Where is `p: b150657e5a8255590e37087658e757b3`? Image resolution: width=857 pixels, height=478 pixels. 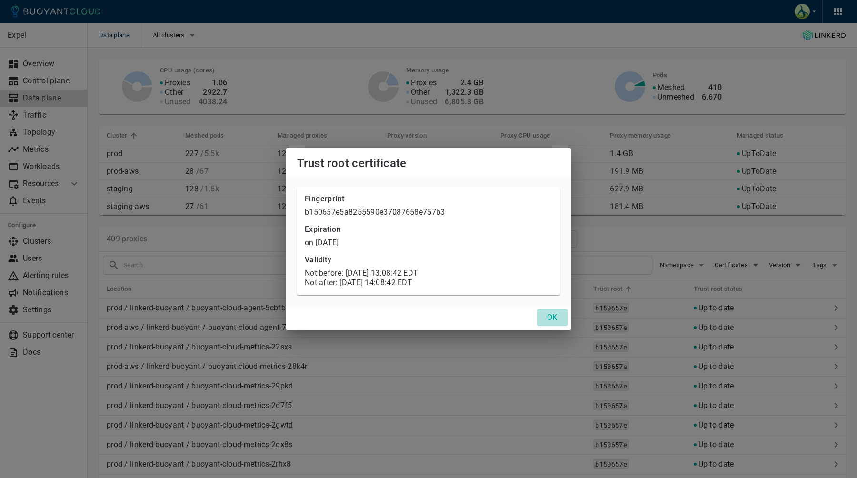
p: b150657e5a8255590e37087658e757b3 is located at coordinates (428, 212).